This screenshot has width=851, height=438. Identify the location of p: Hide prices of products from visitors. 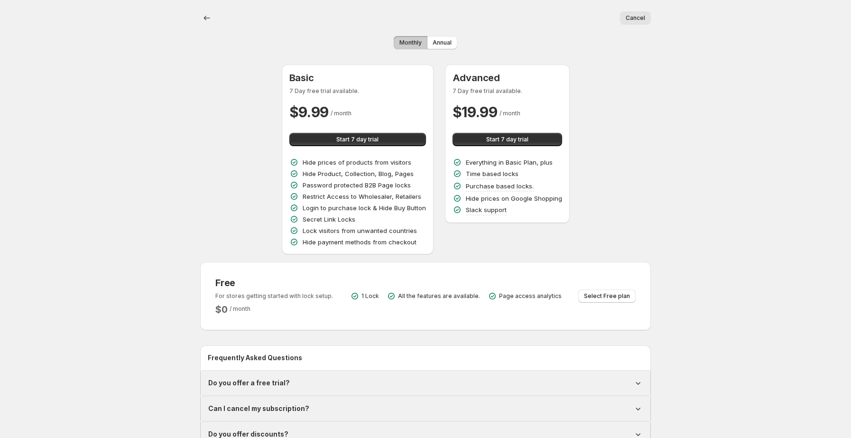
(357, 162).